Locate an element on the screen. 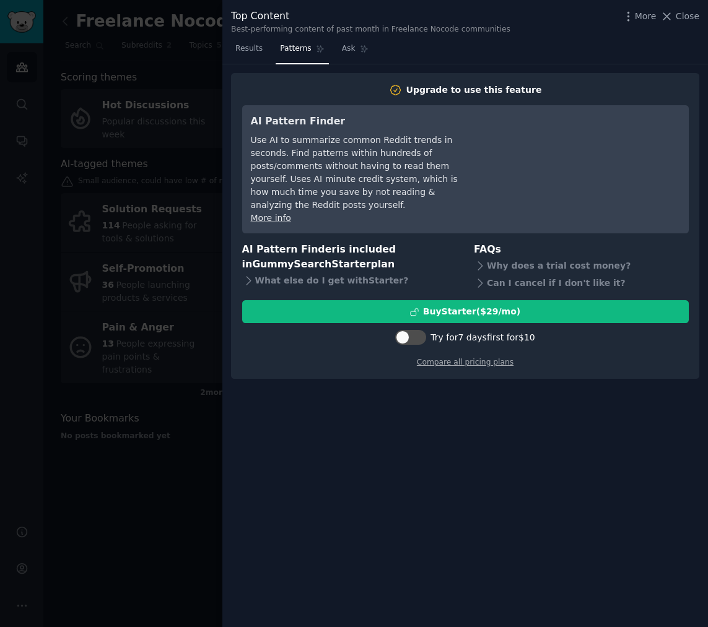 The width and height of the screenshot is (708, 627). button: Close is located at coordinates (679, 16).